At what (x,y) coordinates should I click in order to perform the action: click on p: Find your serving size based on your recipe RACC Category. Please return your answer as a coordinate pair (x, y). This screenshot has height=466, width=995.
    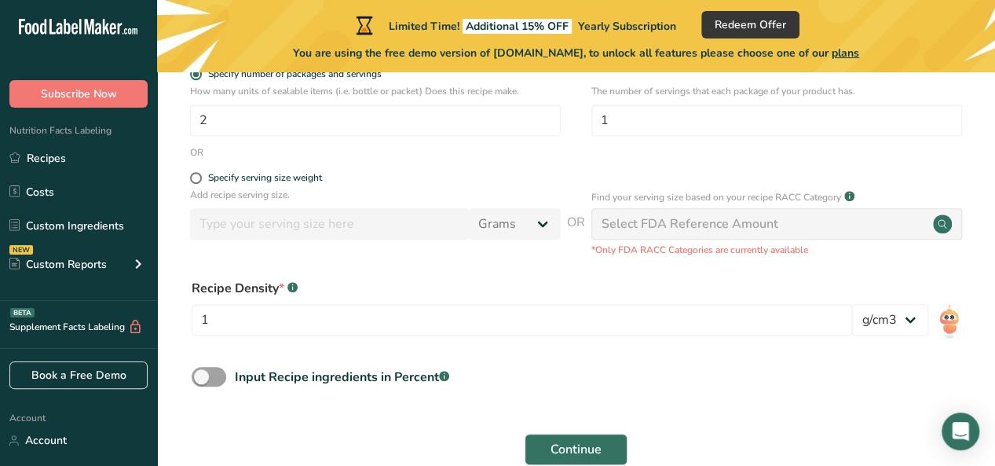
    Looking at the image, I should click on (716, 197).